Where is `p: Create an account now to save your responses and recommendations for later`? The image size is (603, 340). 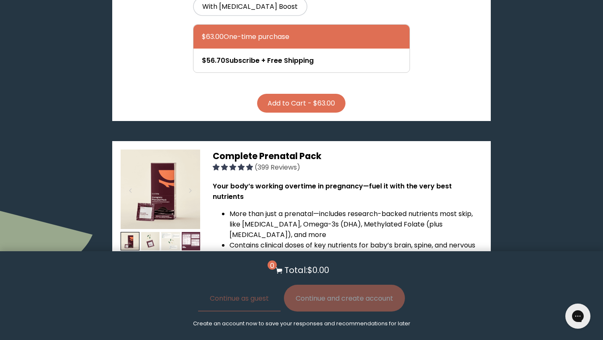 p: Create an account now to save your responses and recommendations for later is located at coordinates (301, 323).